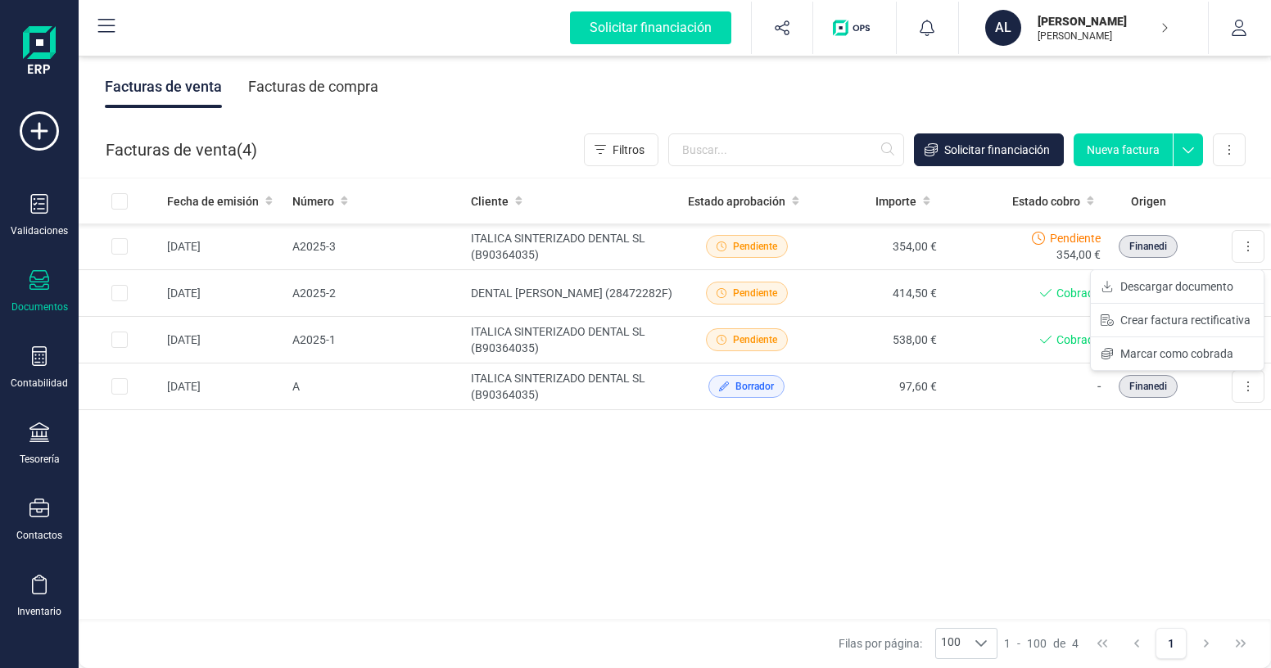  Describe the element at coordinates (1177, 287) in the screenshot. I see `span: Descargar documento` at that location.